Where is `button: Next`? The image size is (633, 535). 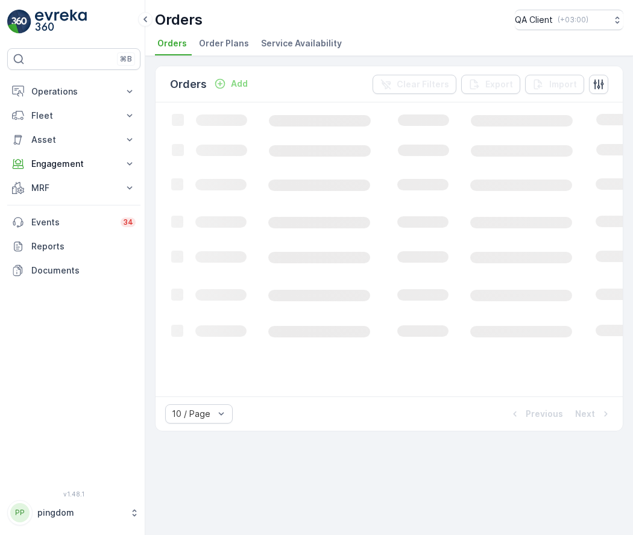 button: Next is located at coordinates (593, 414).